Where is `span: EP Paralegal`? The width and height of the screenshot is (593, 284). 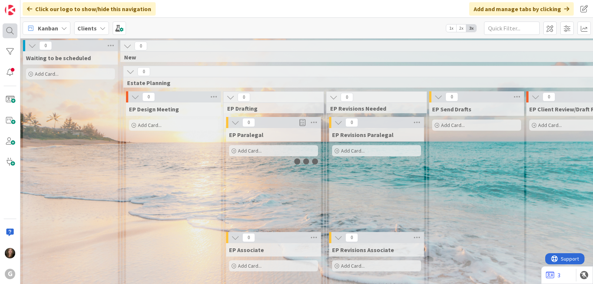 span: EP Paralegal is located at coordinates (246, 135).